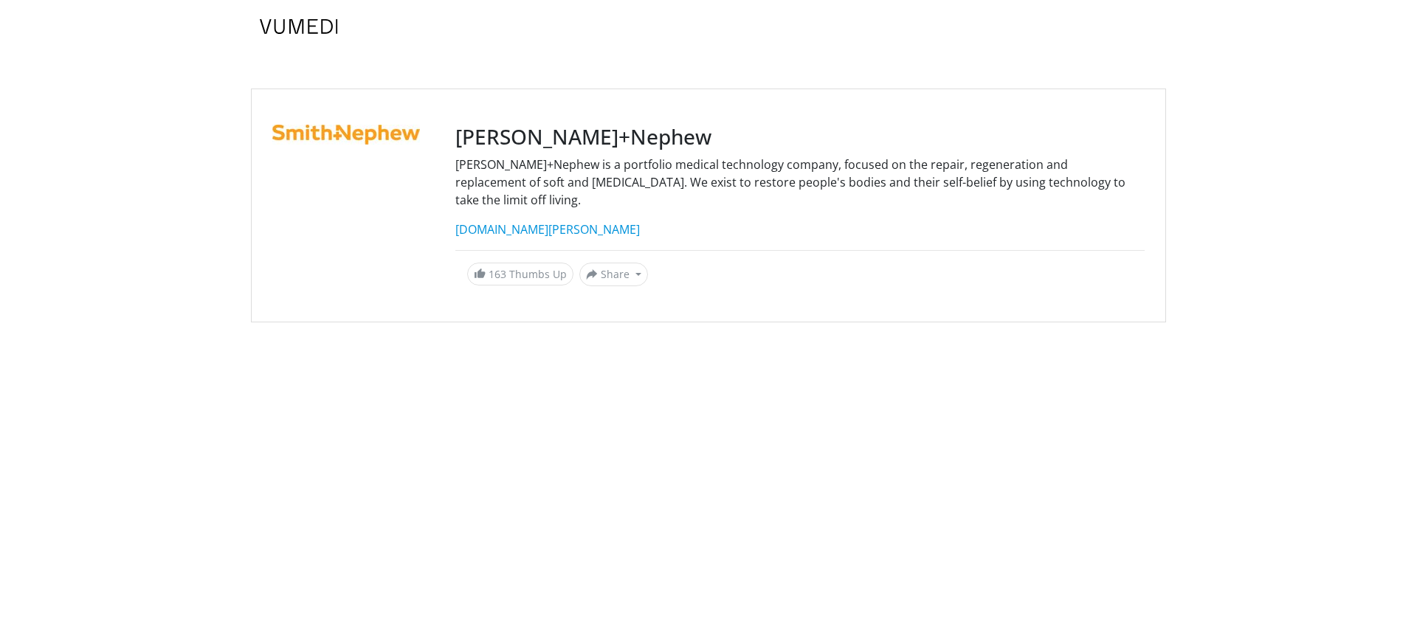 This screenshot has width=1417, height=641. I want to click on img: VuMedi Logo, so click(299, 27).